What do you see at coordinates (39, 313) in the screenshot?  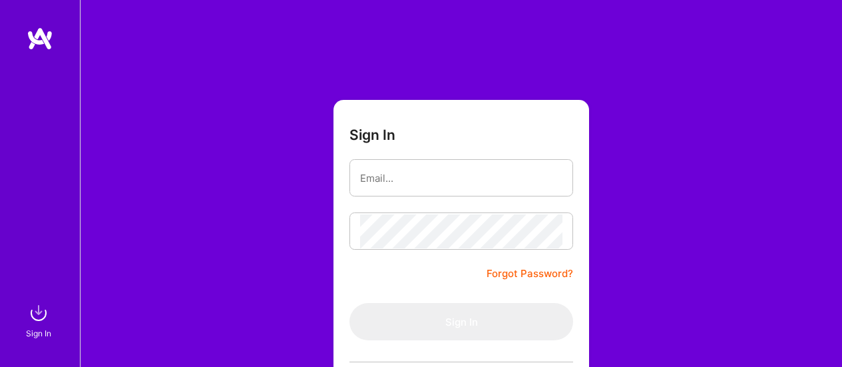 I see `img: sign in` at bounding box center [39, 313].